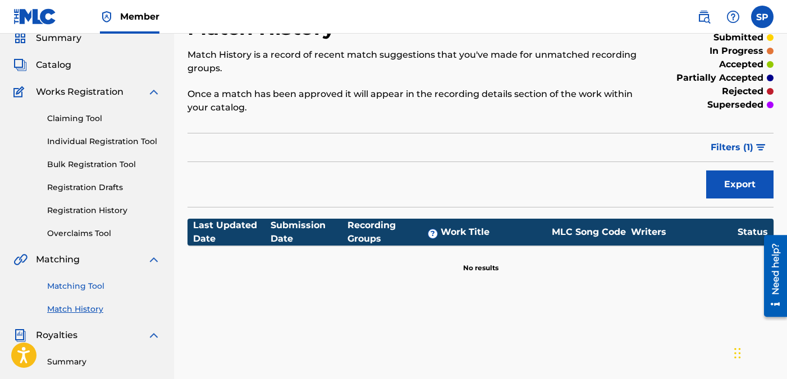 This screenshot has width=787, height=379. Describe the element at coordinates (20, 45) in the screenshot. I see `div: Open Resource Center` at that location.